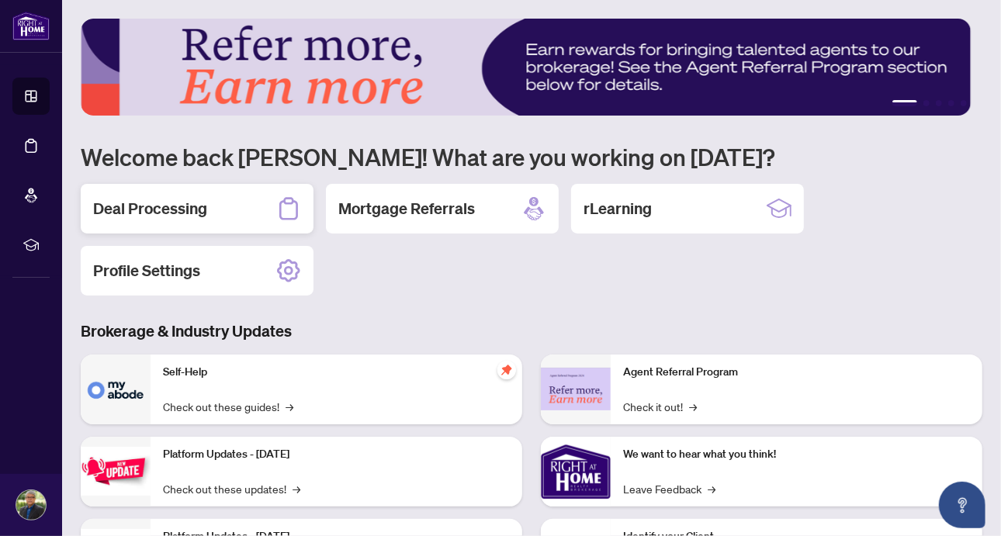 Image resolution: width=1001 pixels, height=536 pixels. I want to click on a: Check out these guides!→, so click(228, 407).